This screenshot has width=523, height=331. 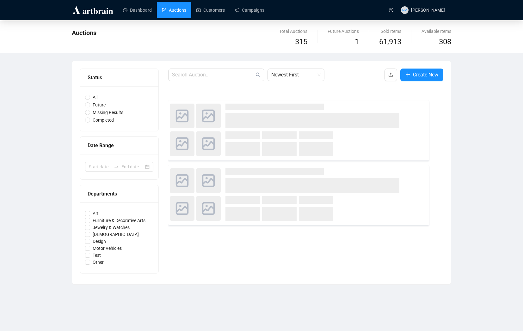 What do you see at coordinates (98, 262) in the screenshot?
I see `span: Other` at bounding box center [98, 262].